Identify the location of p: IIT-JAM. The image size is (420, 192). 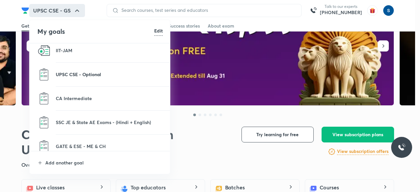
(109, 50).